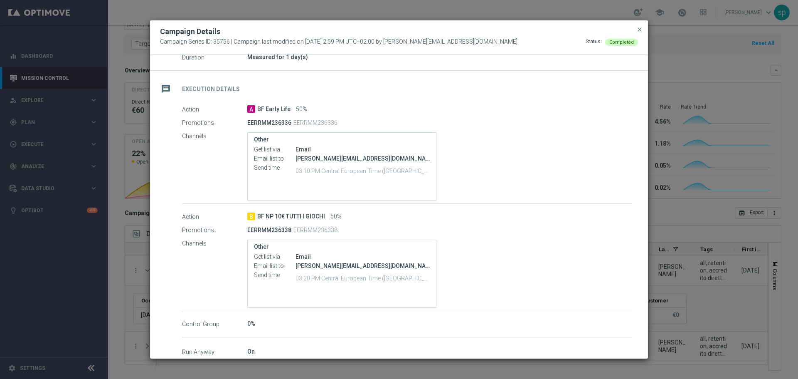 The height and width of the screenshot is (379, 798). Describe the element at coordinates (274, 109) in the screenshot. I see `span: BF Early Life` at that location.